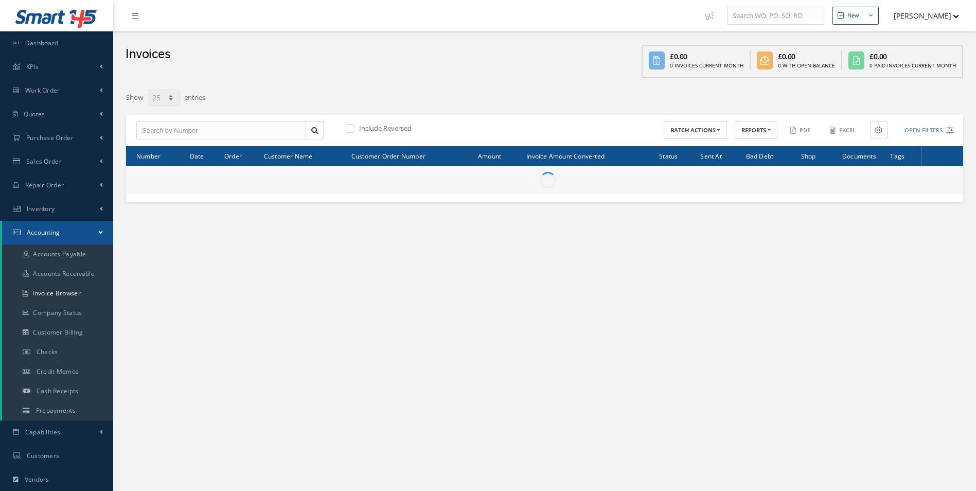 This screenshot has width=976, height=491. What do you see at coordinates (58, 352) in the screenshot?
I see `a: Checks` at bounding box center [58, 352].